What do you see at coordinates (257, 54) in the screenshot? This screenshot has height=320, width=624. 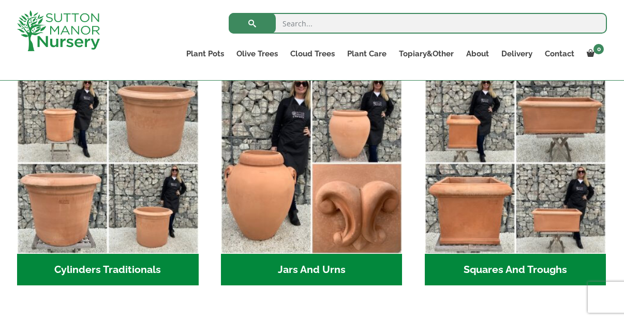 I see `a: Olive Trees` at bounding box center [257, 54].